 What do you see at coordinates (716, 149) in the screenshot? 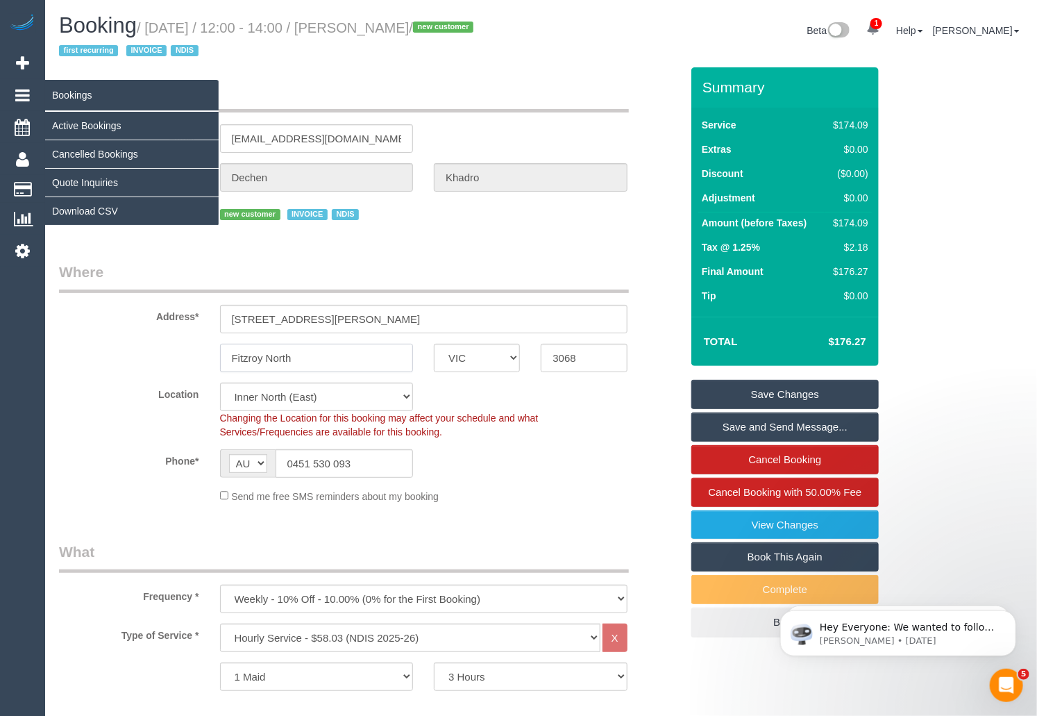
I see `label: Extras` at bounding box center [716, 149].